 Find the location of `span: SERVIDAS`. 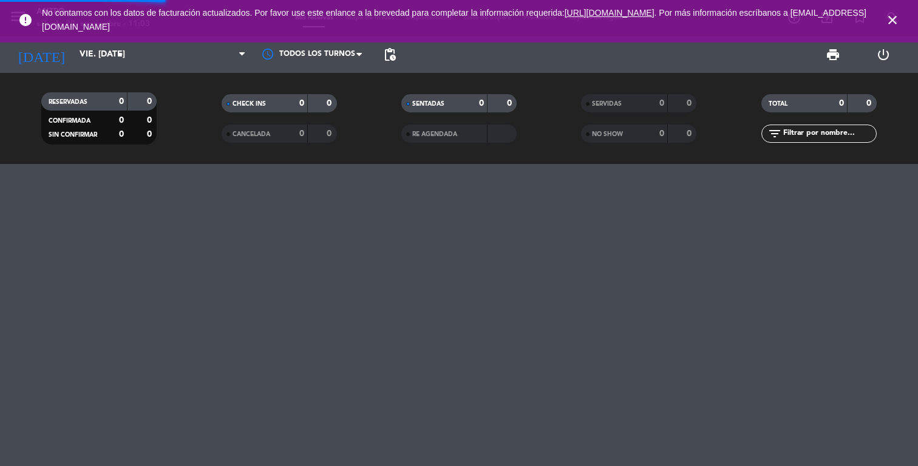

span: SERVIDAS is located at coordinates (607, 104).